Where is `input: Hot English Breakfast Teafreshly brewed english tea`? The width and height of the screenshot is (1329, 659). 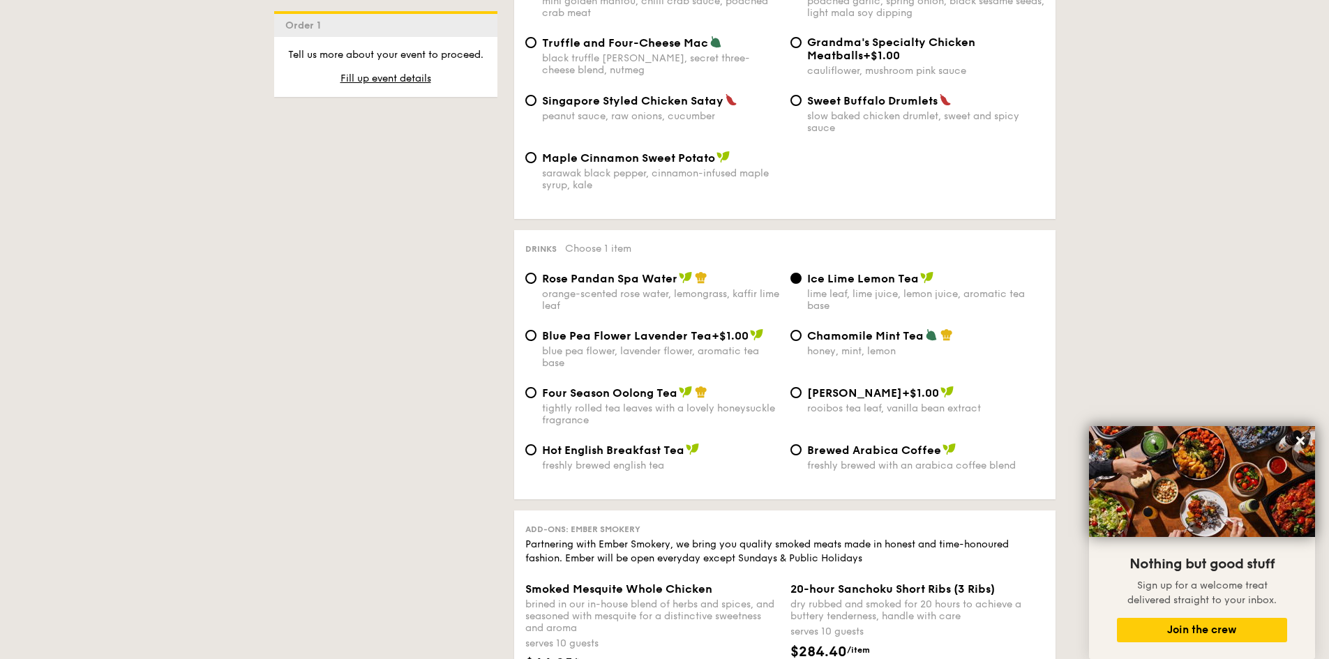 input: Hot English Breakfast Teafreshly brewed english tea is located at coordinates (531, 450).